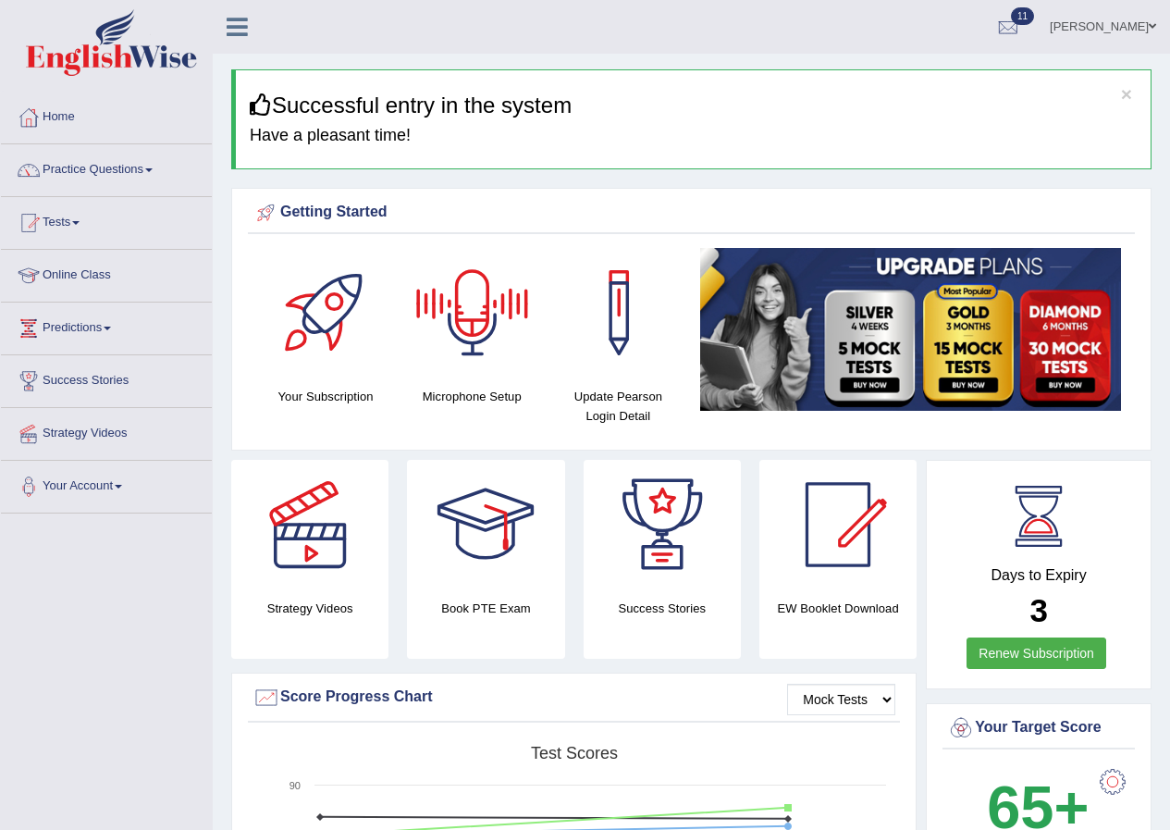 Image resolution: width=1170 pixels, height=830 pixels. What do you see at coordinates (693, 136) in the screenshot?
I see `h4: Have a pleasant time!` at bounding box center [693, 136].